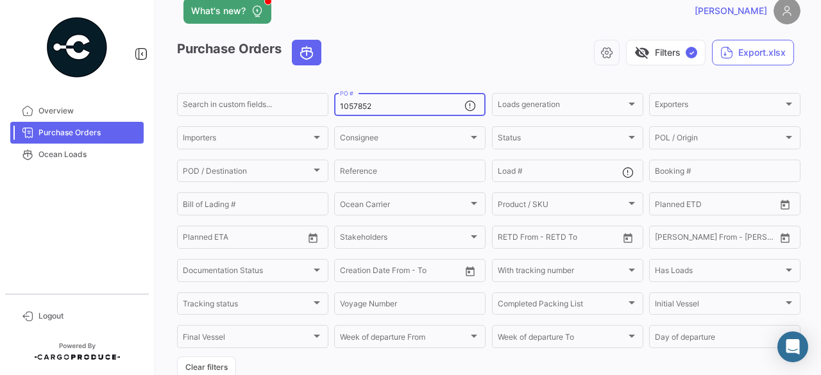  What do you see at coordinates (77, 154) in the screenshot?
I see `a: Ocean Loads` at bounding box center [77, 154].